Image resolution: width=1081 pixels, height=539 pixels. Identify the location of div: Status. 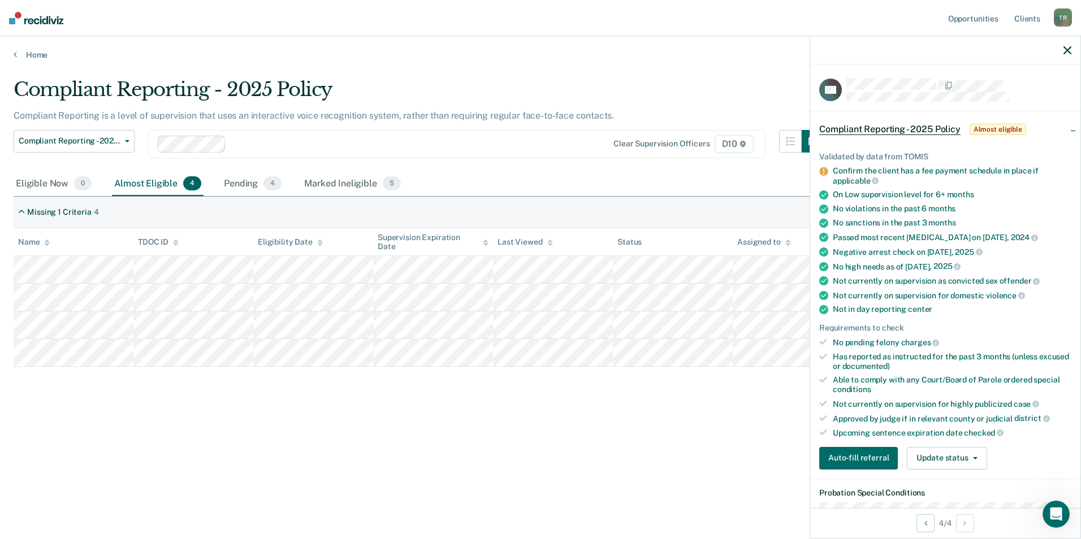
(629, 242).